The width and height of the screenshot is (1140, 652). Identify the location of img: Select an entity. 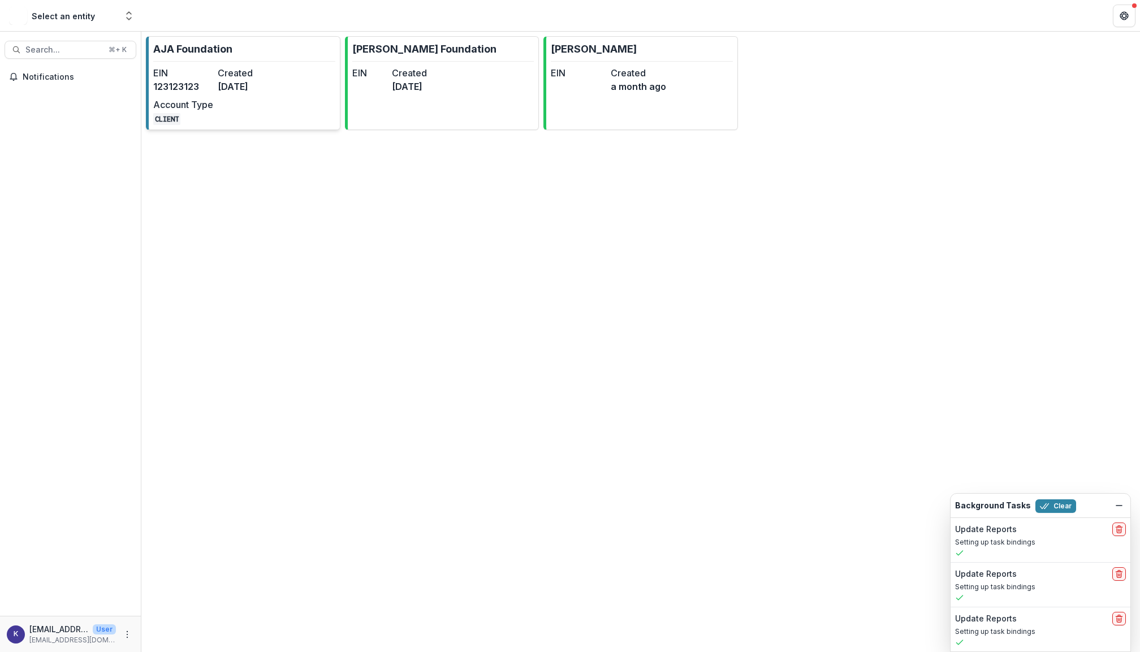
(18, 16).